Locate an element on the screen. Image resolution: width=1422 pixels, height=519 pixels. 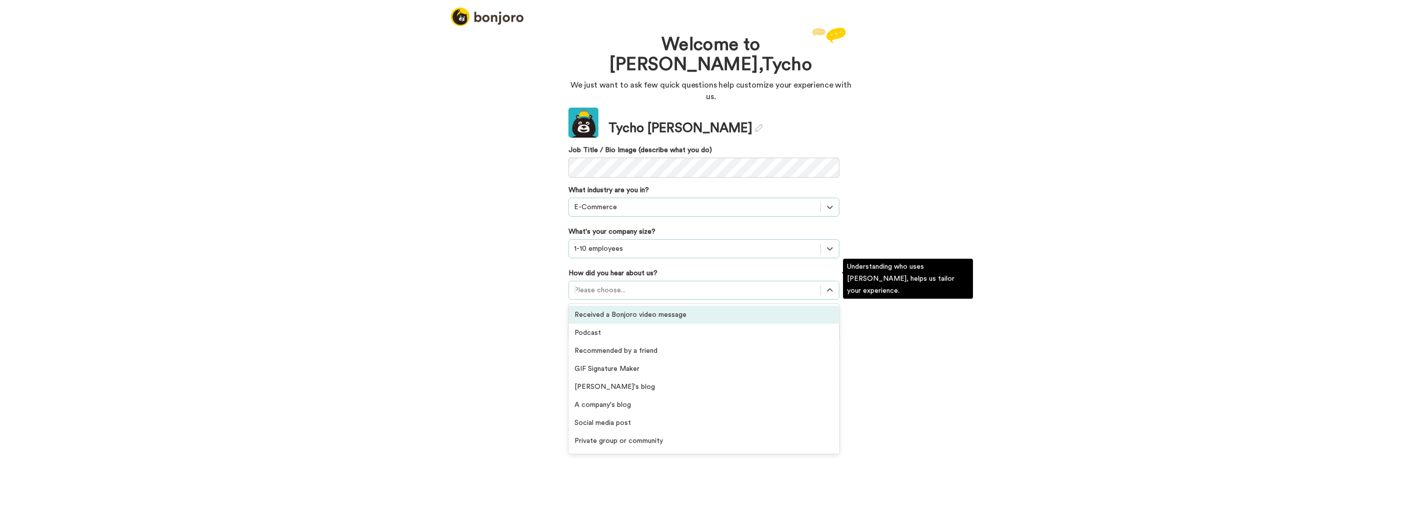
div: Received a Bonjoro video message is located at coordinates (704, 315).